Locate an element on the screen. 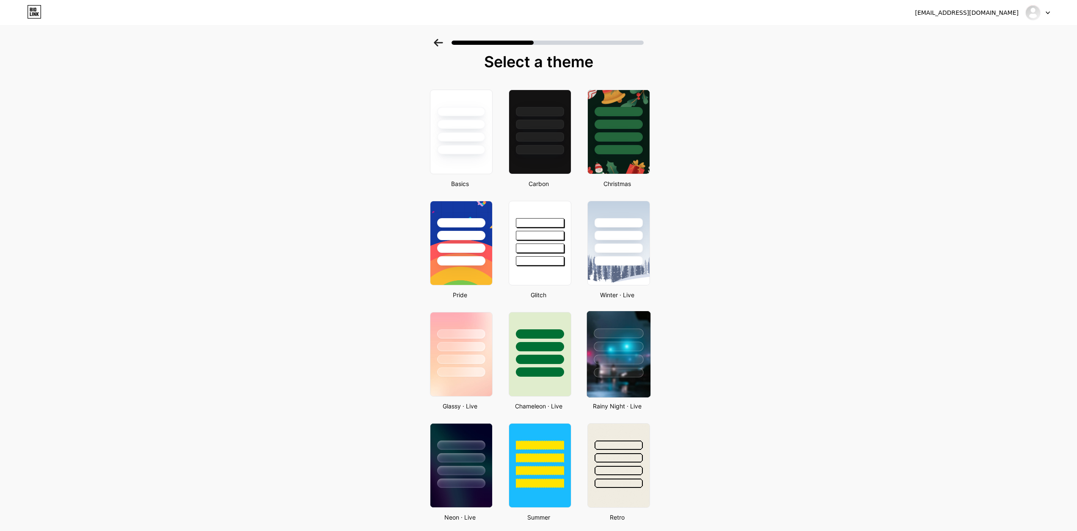 This screenshot has height=531, width=1077. div: Christmas is located at coordinates (617, 184).